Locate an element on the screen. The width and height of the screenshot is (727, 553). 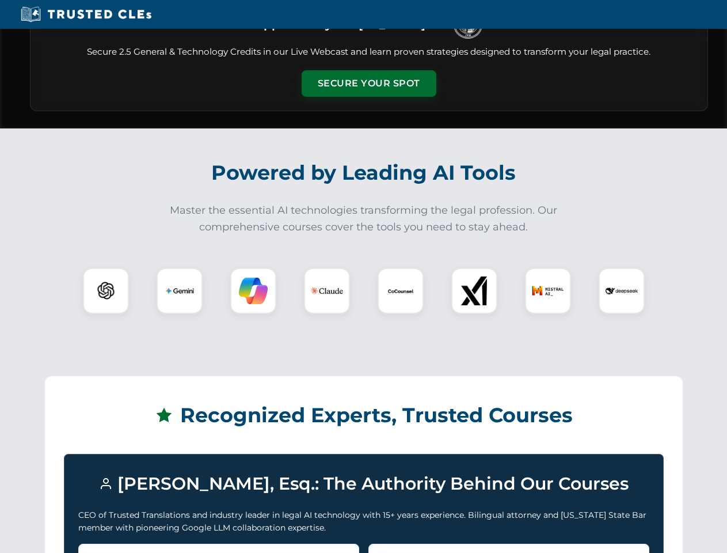
p: Master the essential AI technologies transforming the legal profession. Our comprehensive courses... is located at coordinates (364, 219).